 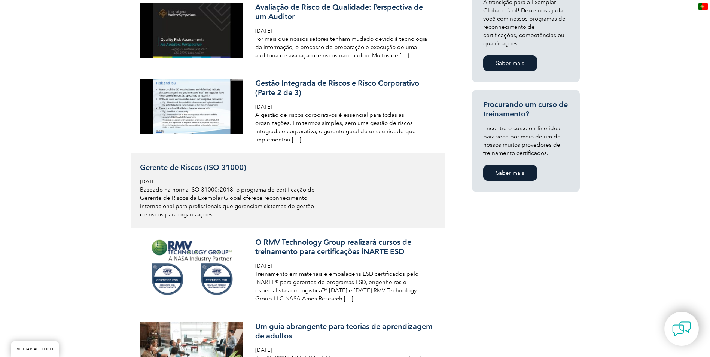 I want to click on img: contact-chat.png, so click(x=681, y=329).